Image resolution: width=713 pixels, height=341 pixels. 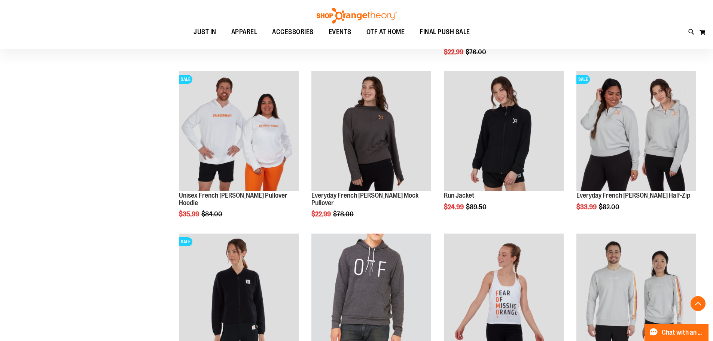 I want to click on span: APPAREL, so click(x=244, y=32).